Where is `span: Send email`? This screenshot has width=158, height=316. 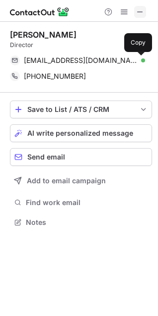
span: Send email is located at coordinates (46, 157).